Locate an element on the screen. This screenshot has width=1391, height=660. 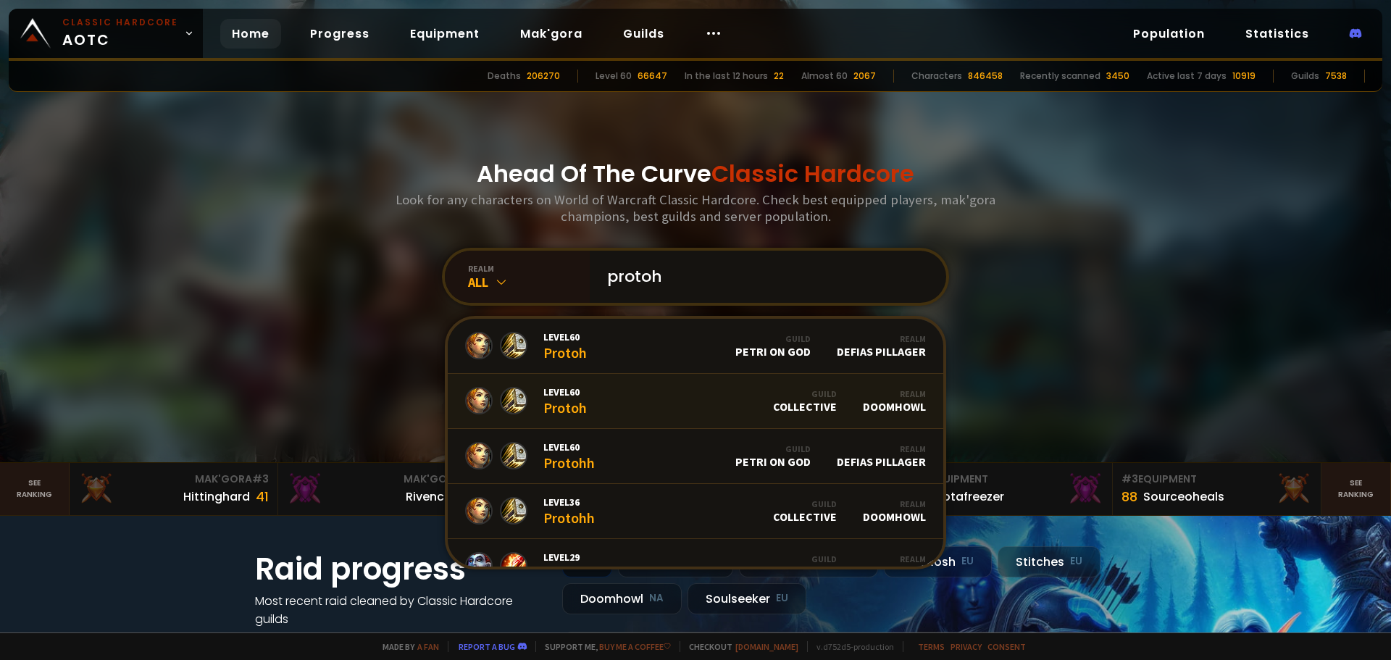
a: #2Equipment88Notafreezer is located at coordinates (1008, 489).